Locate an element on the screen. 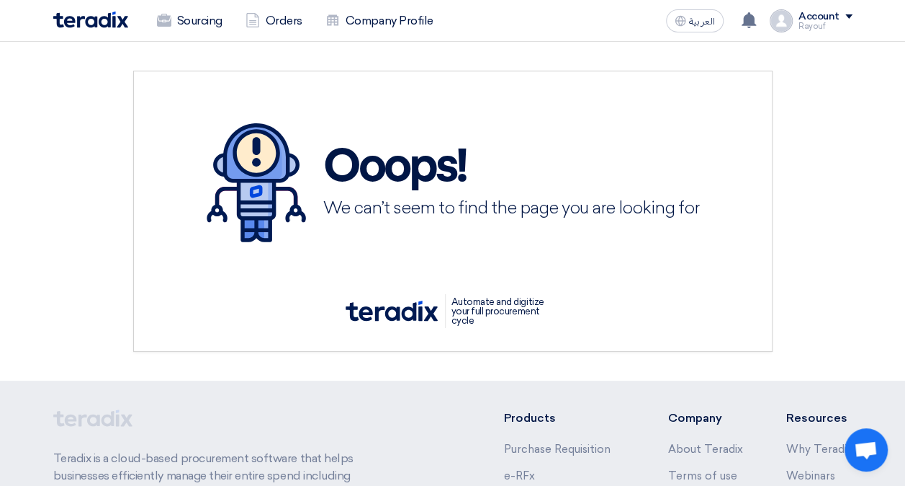 The image size is (905, 486). a: About Teradix is located at coordinates (706, 449).